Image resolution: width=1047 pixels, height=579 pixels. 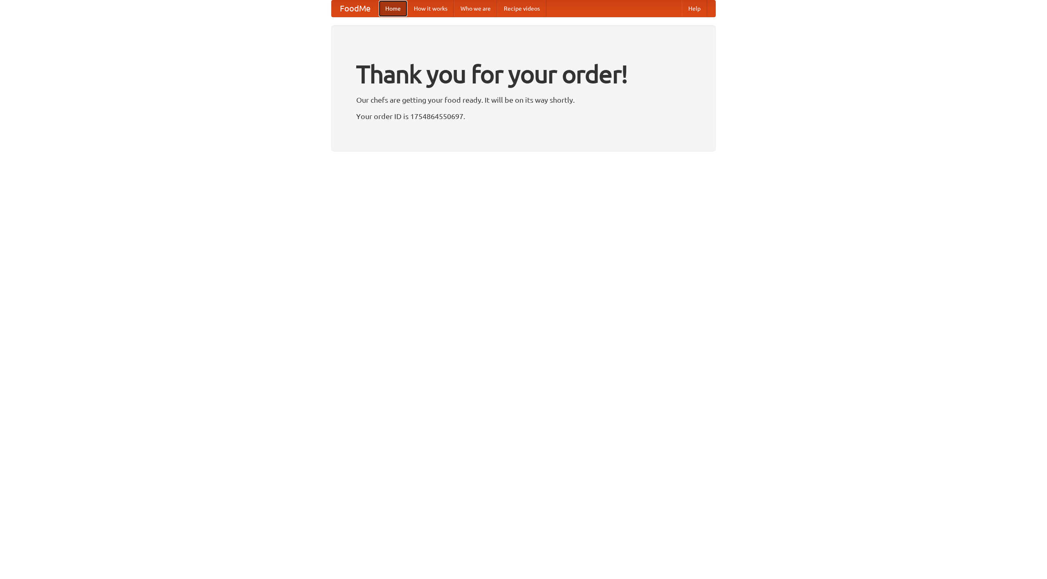 What do you see at coordinates (694, 9) in the screenshot?
I see `a: Help` at bounding box center [694, 9].